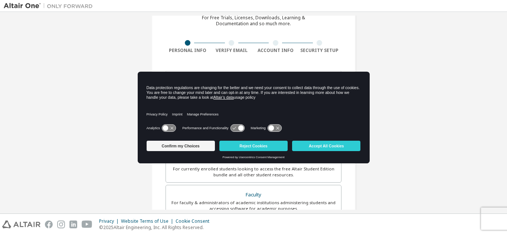 This screenshot has height=235, width=507. What do you see at coordinates (253, 172) in the screenshot?
I see `div: For currently enrolled students looking to access the free Altair Student Edition bundle and all ...` at bounding box center [253, 172].